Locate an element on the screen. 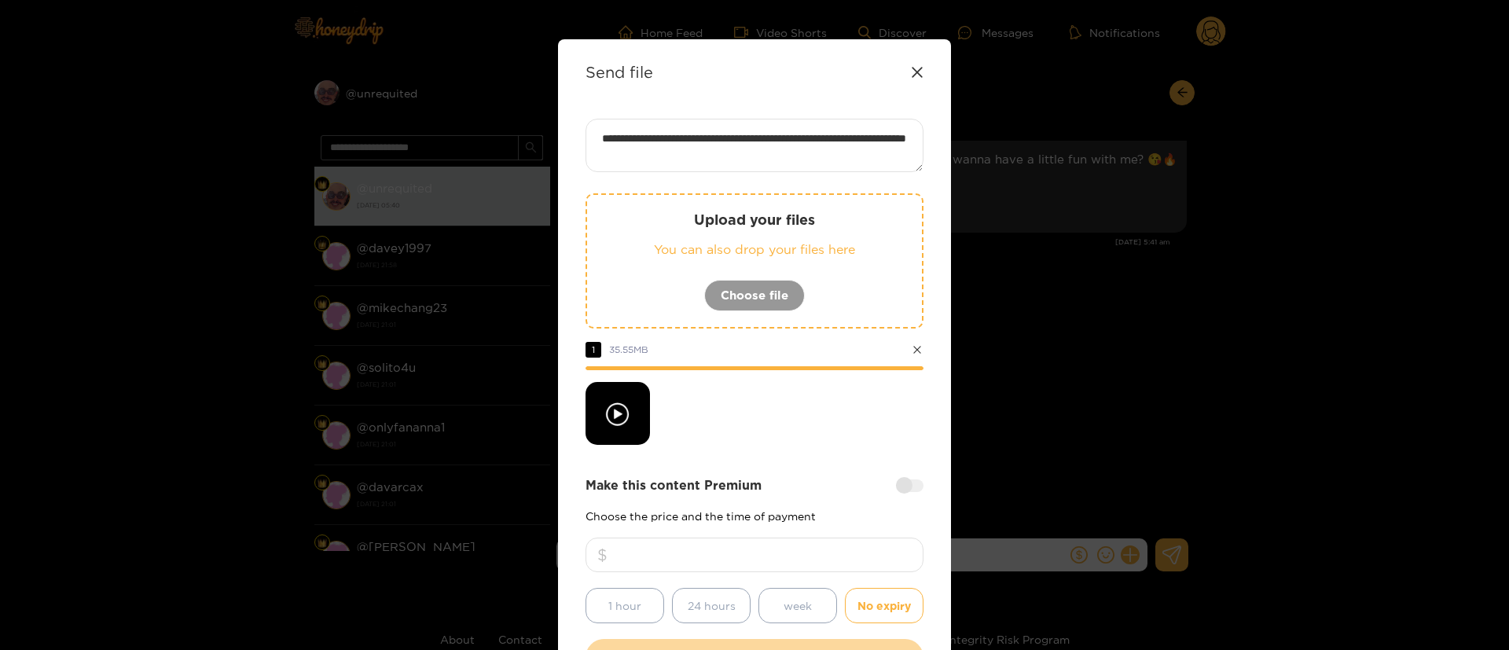 Image resolution: width=1509 pixels, height=650 pixels. p: You can also drop your files here is located at coordinates (755, 249).